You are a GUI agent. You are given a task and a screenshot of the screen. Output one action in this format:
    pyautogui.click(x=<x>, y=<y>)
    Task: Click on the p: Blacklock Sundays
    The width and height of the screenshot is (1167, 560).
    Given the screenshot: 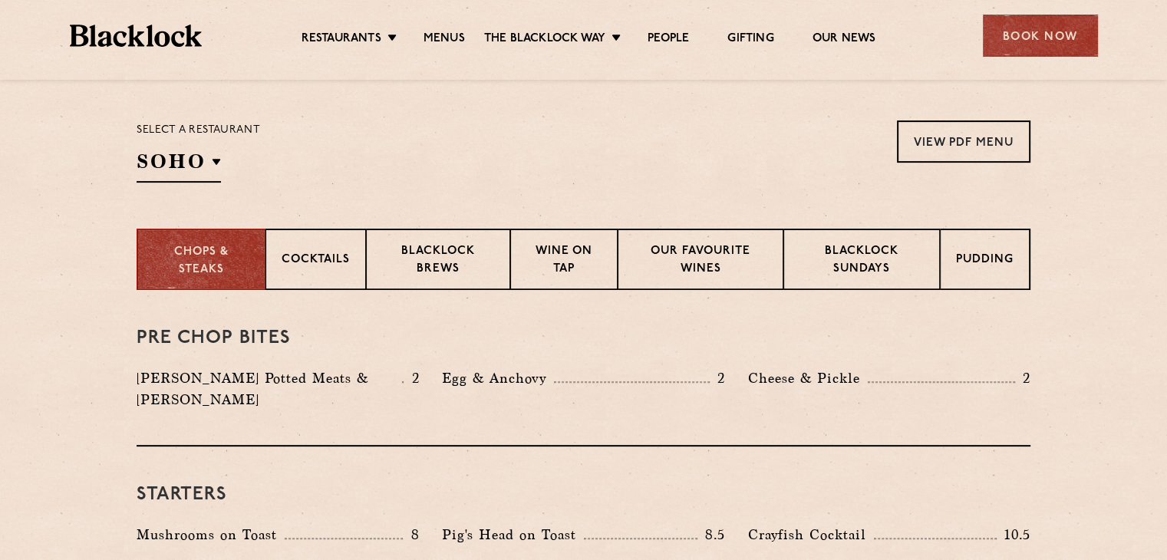 What is the action you would take?
    pyautogui.click(x=862, y=261)
    